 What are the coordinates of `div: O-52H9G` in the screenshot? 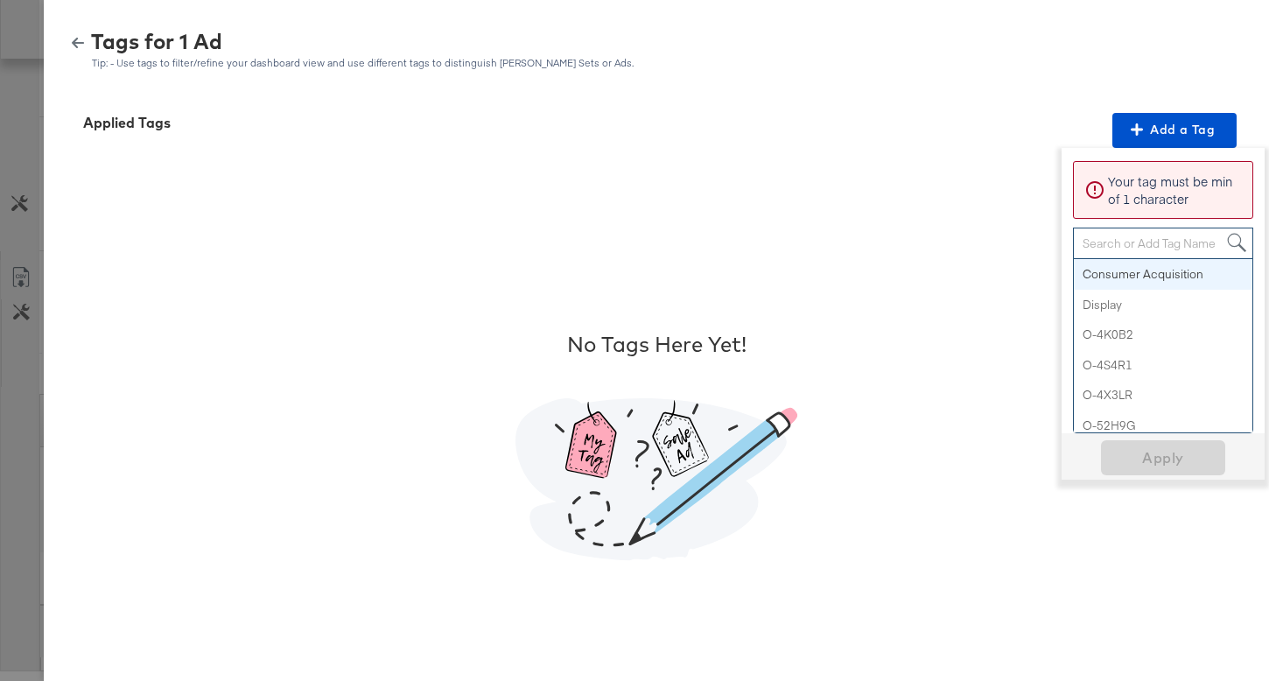 It's located at (1163, 425).